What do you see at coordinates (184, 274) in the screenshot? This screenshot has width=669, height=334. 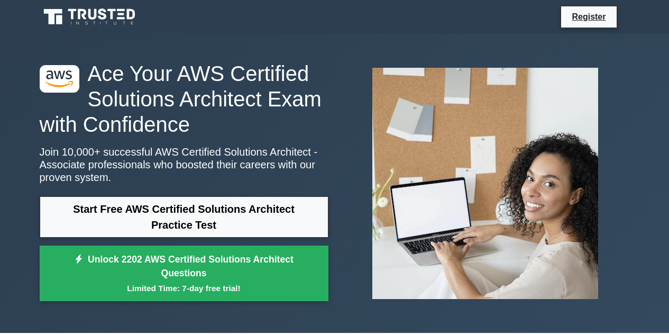 I see `a: Unlock 2202 AWS Certified Solutions Architect QuestionsLimited Time: 7-day free trial!` at bounding box center [184, 274].